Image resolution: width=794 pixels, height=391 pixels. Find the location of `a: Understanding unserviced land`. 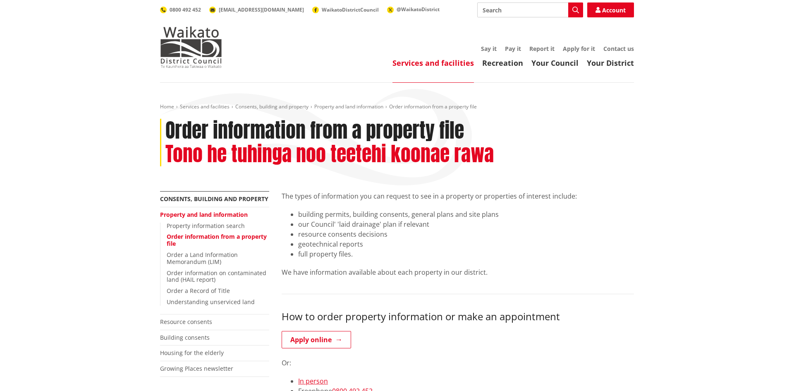

a: Understanding unserviced land is located at coordinates (211, 302).